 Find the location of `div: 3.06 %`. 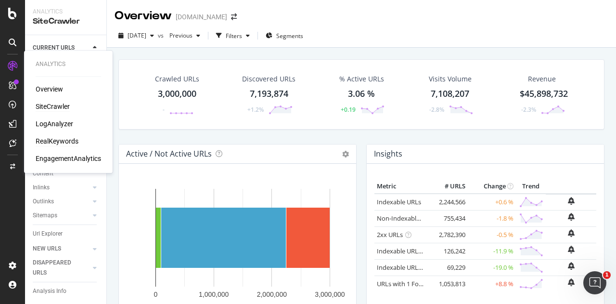

div: 3.06 % is located at coordinates (362, 94).